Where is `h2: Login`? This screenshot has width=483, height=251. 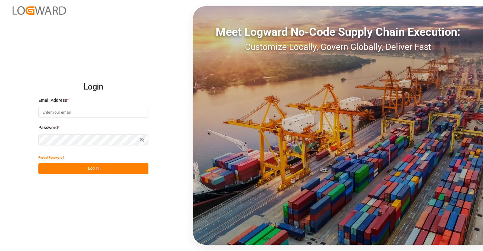
h2: Login is located at coordinates (93, 87).